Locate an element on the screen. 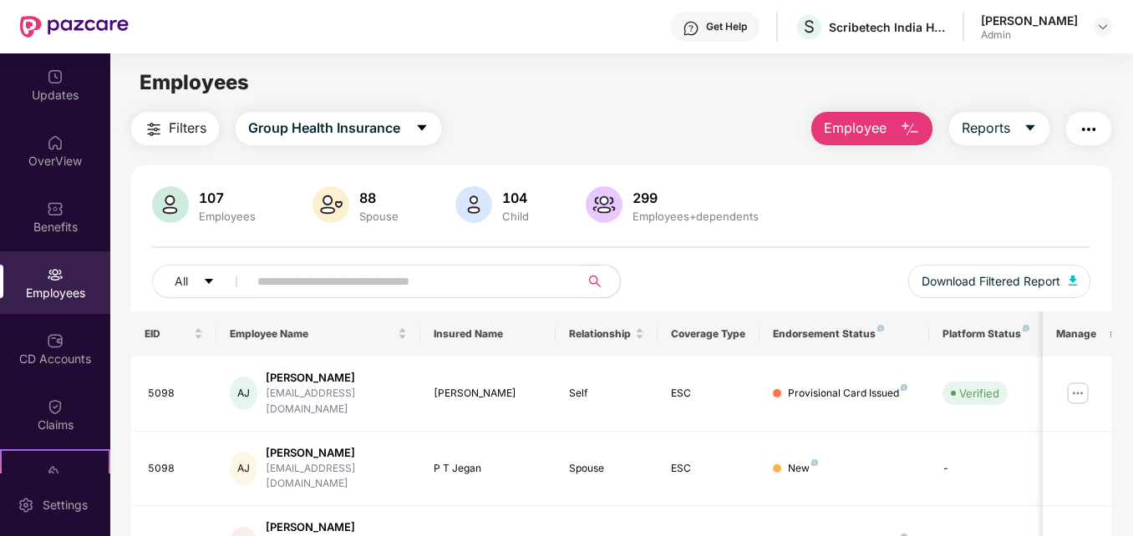  img: svg+xml;base64,PHN2ZyBpZD0iRHJvcGRvd24tMzJ4MzIiIHhtbG5zPSJodHRwOi8vd3d3LnczLm9yZy8yMDAwL3N2ZyIgd2... is located at coordinates (1102, 27).